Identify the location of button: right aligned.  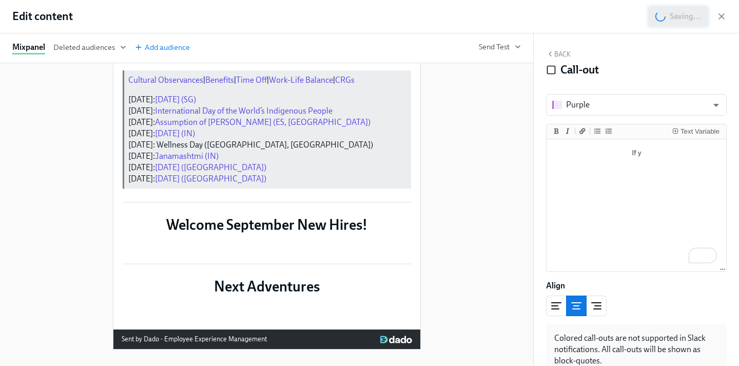
(597, 306).